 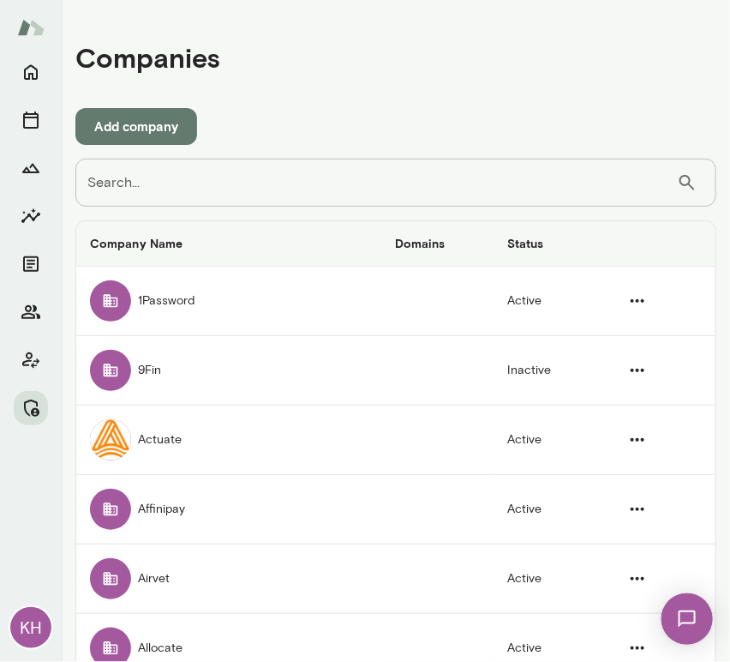 What do you see at coordinates (31, 120) in the screenshot?
I see `button: Sessions` at bounding box center [31, 120].